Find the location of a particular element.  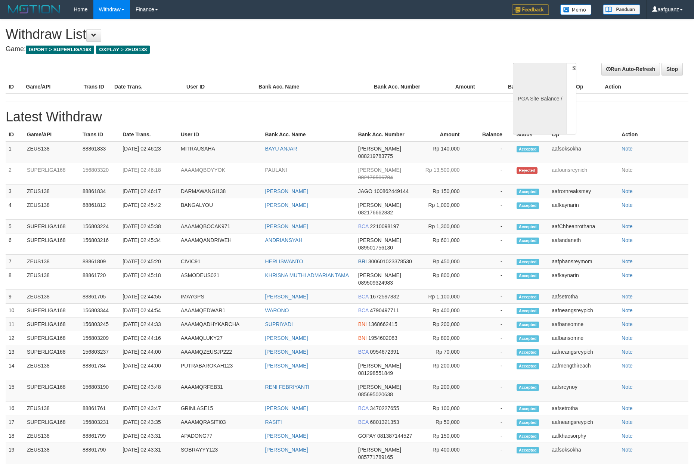

td: Rp 601,000 is located at coordinates (444, 244).